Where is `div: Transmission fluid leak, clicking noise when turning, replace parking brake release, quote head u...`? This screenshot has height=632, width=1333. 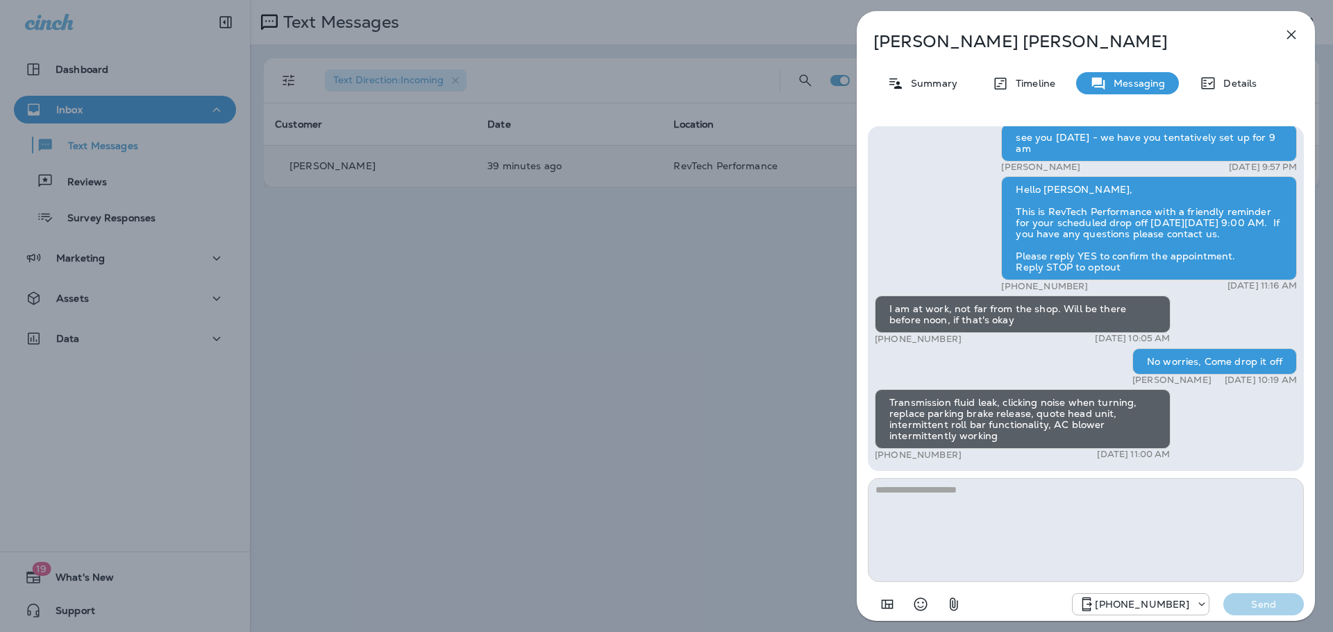
div: Transmission fluid leak, clicking noise when turning, replace parking brake release, quote head u... is located at coordinates (1022, 419).